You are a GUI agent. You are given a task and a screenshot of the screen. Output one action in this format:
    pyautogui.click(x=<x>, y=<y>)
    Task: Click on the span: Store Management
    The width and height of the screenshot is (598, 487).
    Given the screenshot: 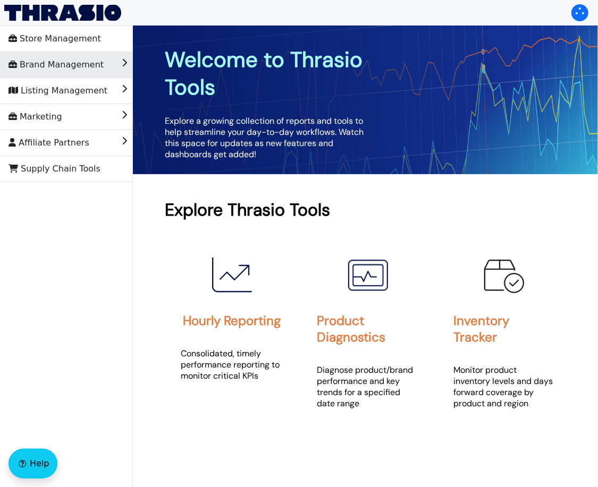 What is the action you would take?
    pyautogui.click(x=55, y=39)
    